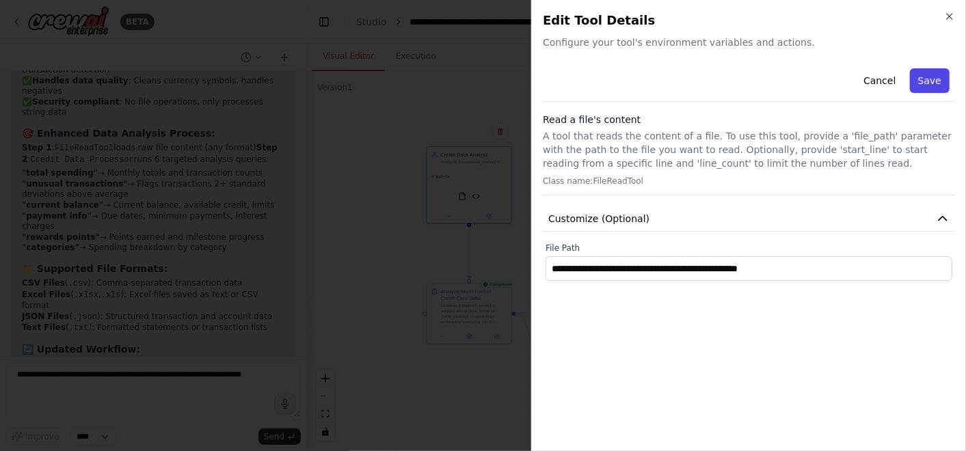 The height and width of the screenshot is (451, 966). What do you see at coordinates (748, 181) in the screenshot?
I see `p: Class name: FileReadTool` at bounding box center [748, 181].